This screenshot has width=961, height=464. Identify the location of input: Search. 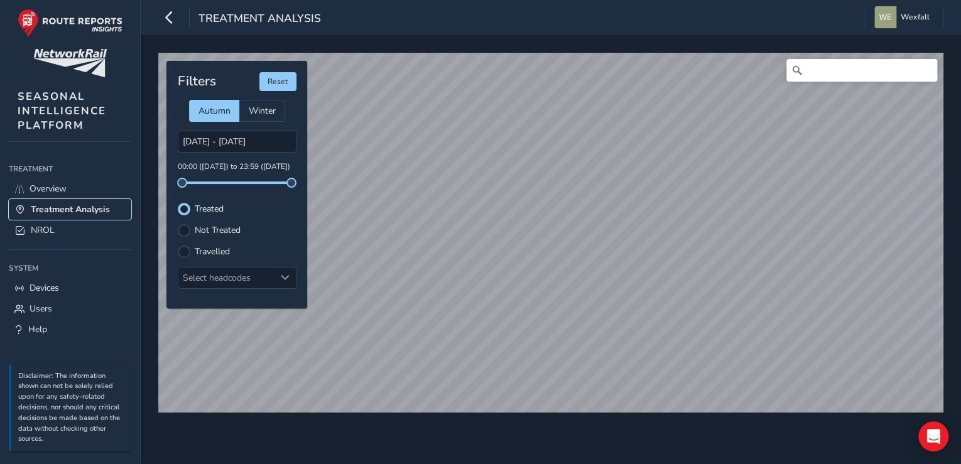
(862, 70).